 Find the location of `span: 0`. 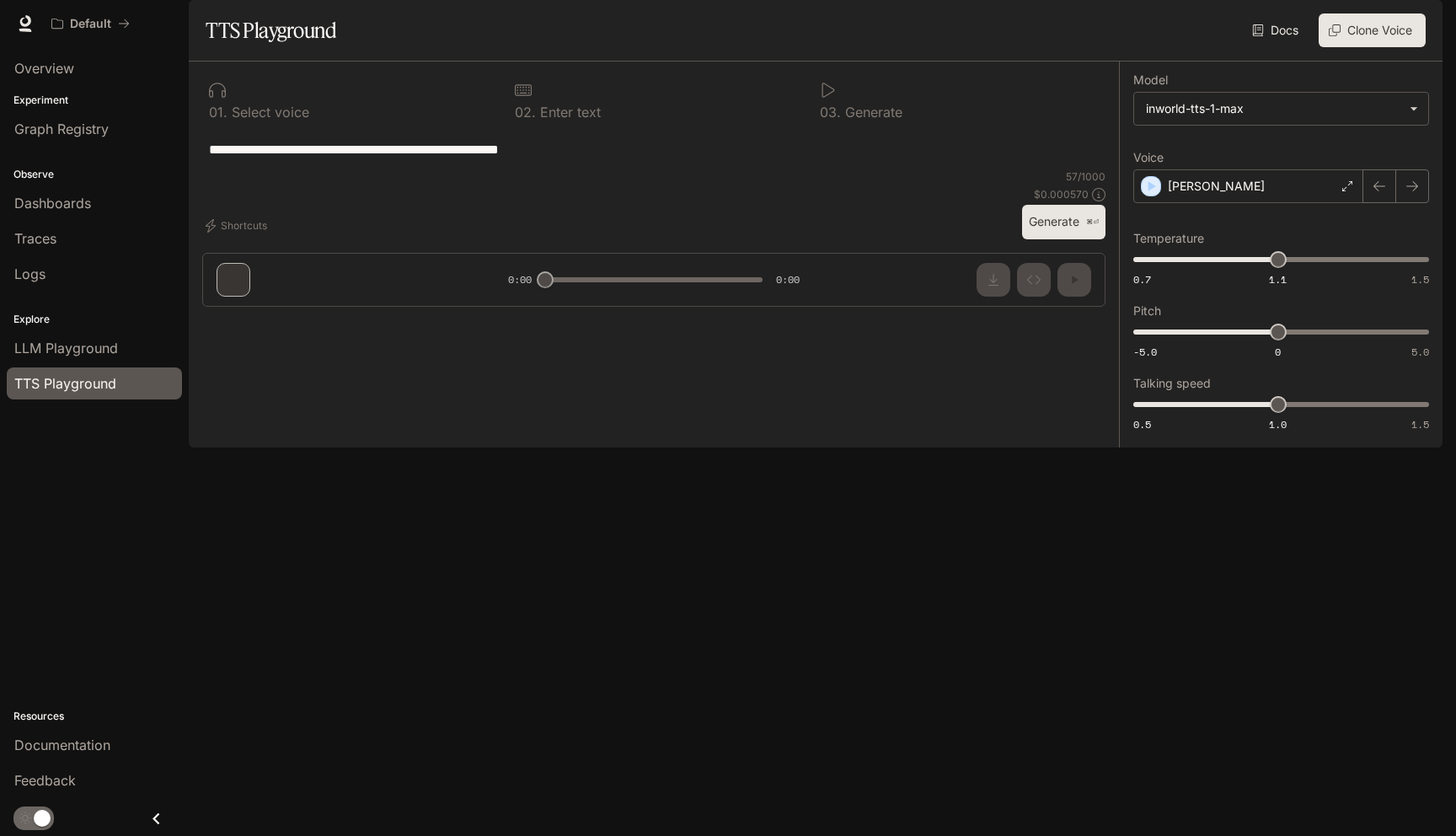

span: 0 is located at coordinates (1278, 351).